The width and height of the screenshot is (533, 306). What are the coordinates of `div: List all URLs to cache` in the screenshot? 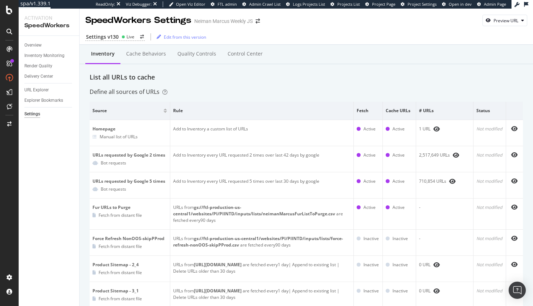 It's located at (306, 77).